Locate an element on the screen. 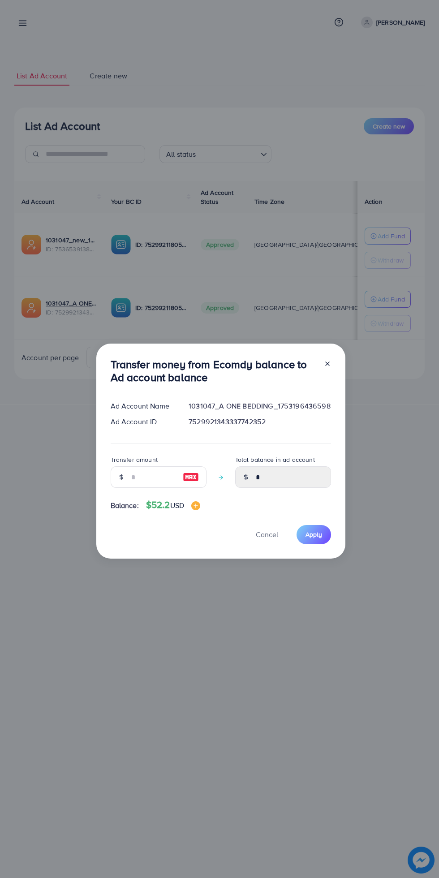 The height and width of the screenshot is (878, 439). div: Ad Account ID is located at coordinates (142, 421).